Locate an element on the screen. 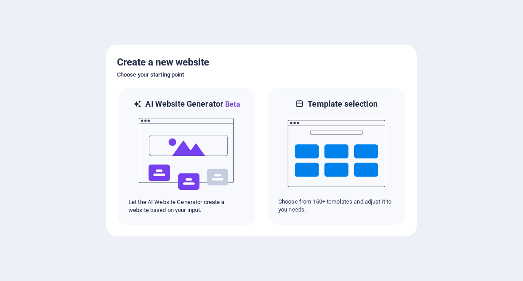  h6: Template selection is located at coordinates (342, 104).